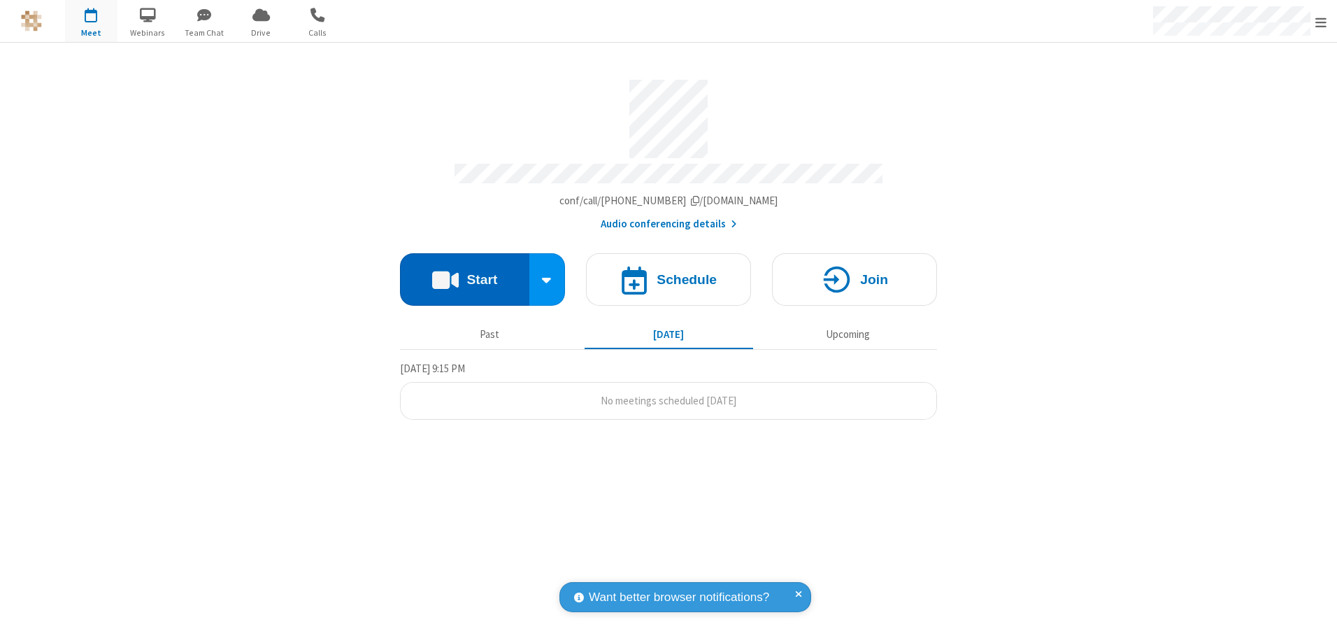 Image resolution: width=1337 pixels, height=636 pixels. What do you see at coordinates (318, 33) in the screenshot?
I see `span: Calls` at bounding box center [318, 33].